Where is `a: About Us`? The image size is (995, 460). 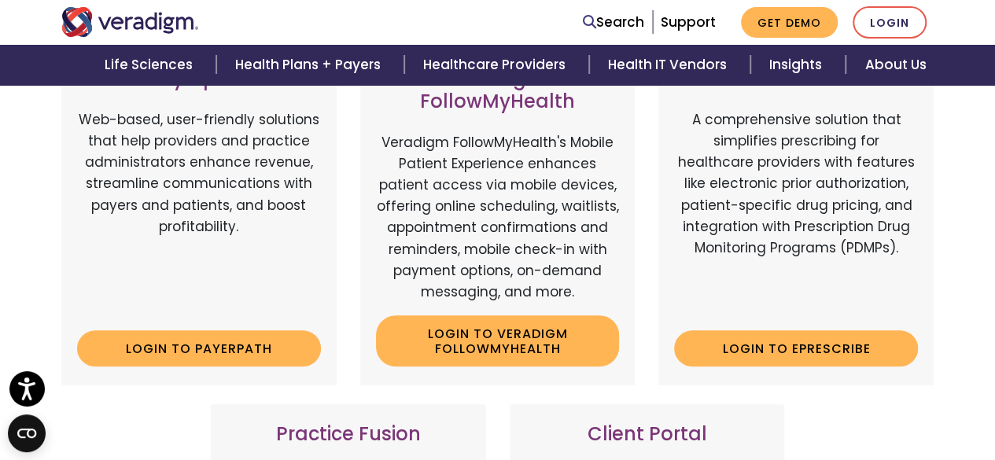 a: About Us is located at coordinates (895, 64).